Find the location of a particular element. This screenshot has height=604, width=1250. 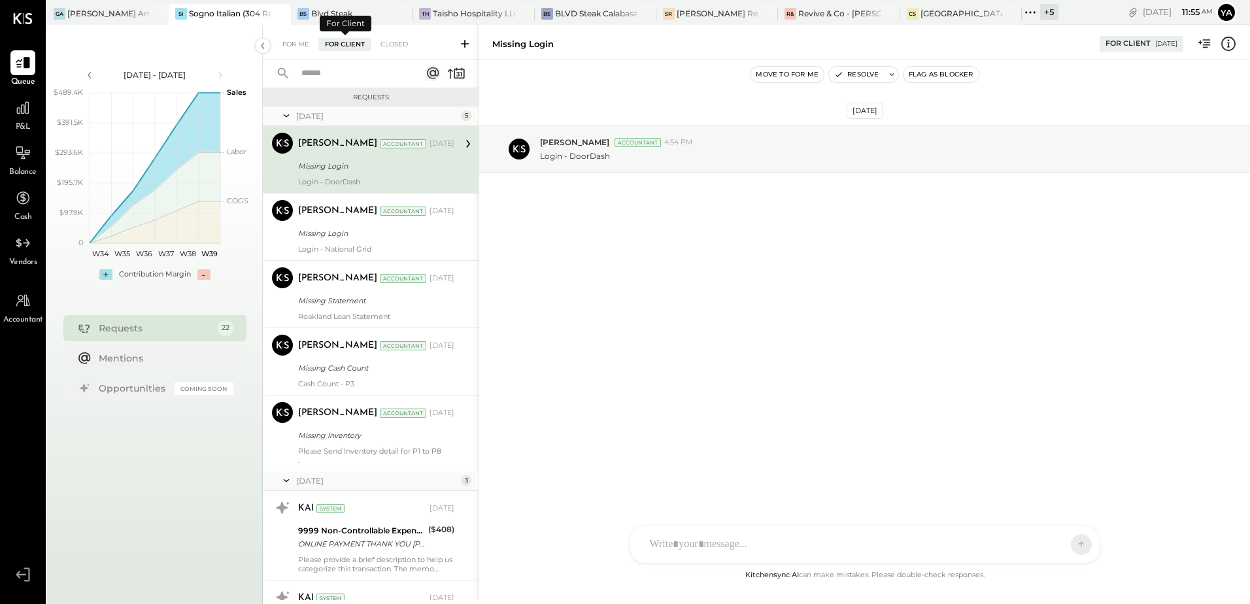

text: $97.9K is located at coordinates (71, 213).